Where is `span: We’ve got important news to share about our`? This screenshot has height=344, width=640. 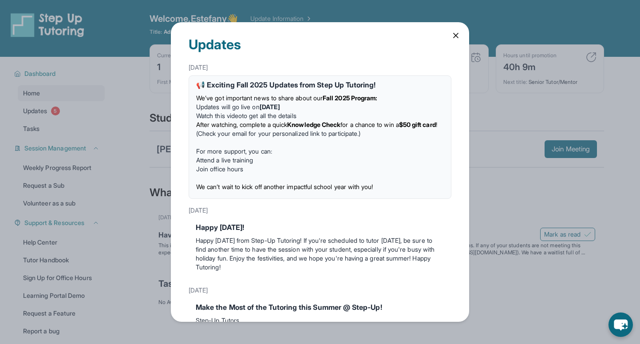
span: We’ve got important news to share about our is located at coordinates (259, 98).